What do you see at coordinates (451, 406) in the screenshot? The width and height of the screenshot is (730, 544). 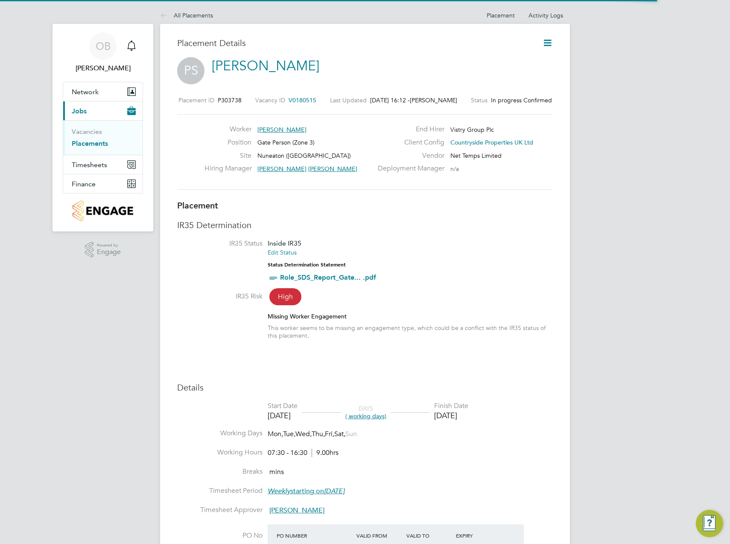 I see `div: Finish Date` at bounding box center [451, 406].